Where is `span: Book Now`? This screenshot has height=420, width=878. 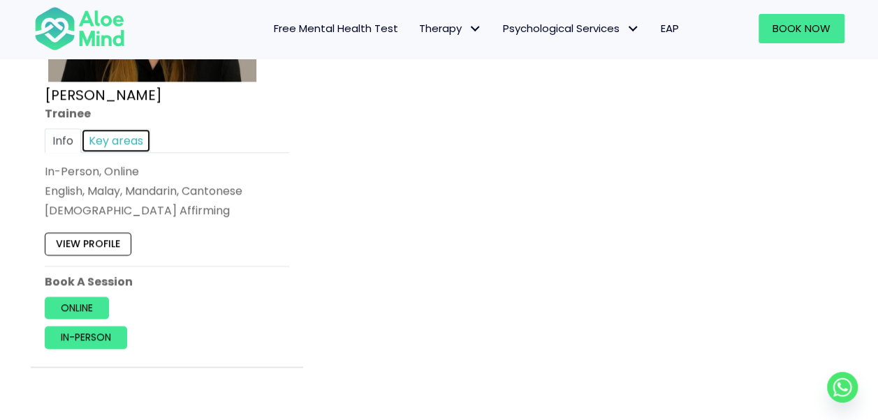
span: Book Now is located at coordinates (801, 28).